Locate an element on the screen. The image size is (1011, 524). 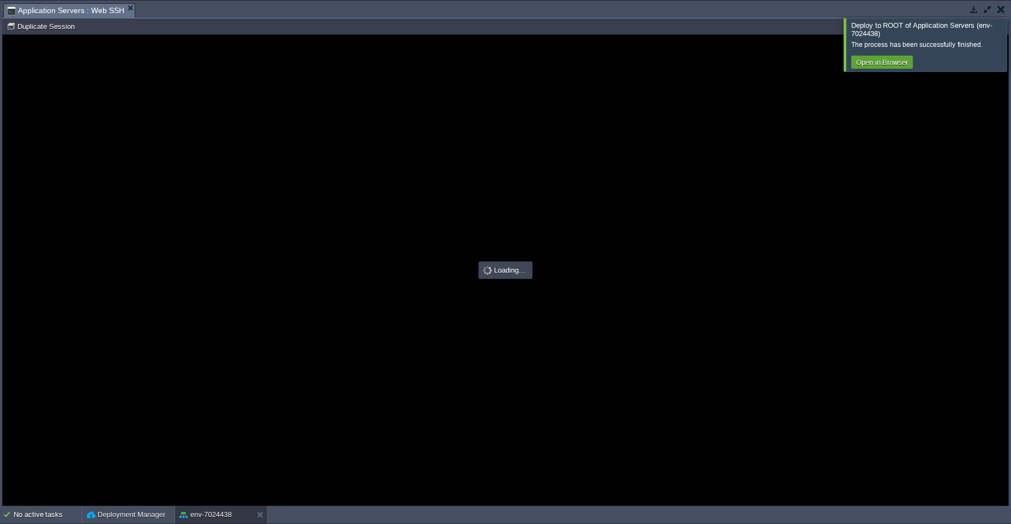
button: Open in Browser is located at coordinates (882, 62).